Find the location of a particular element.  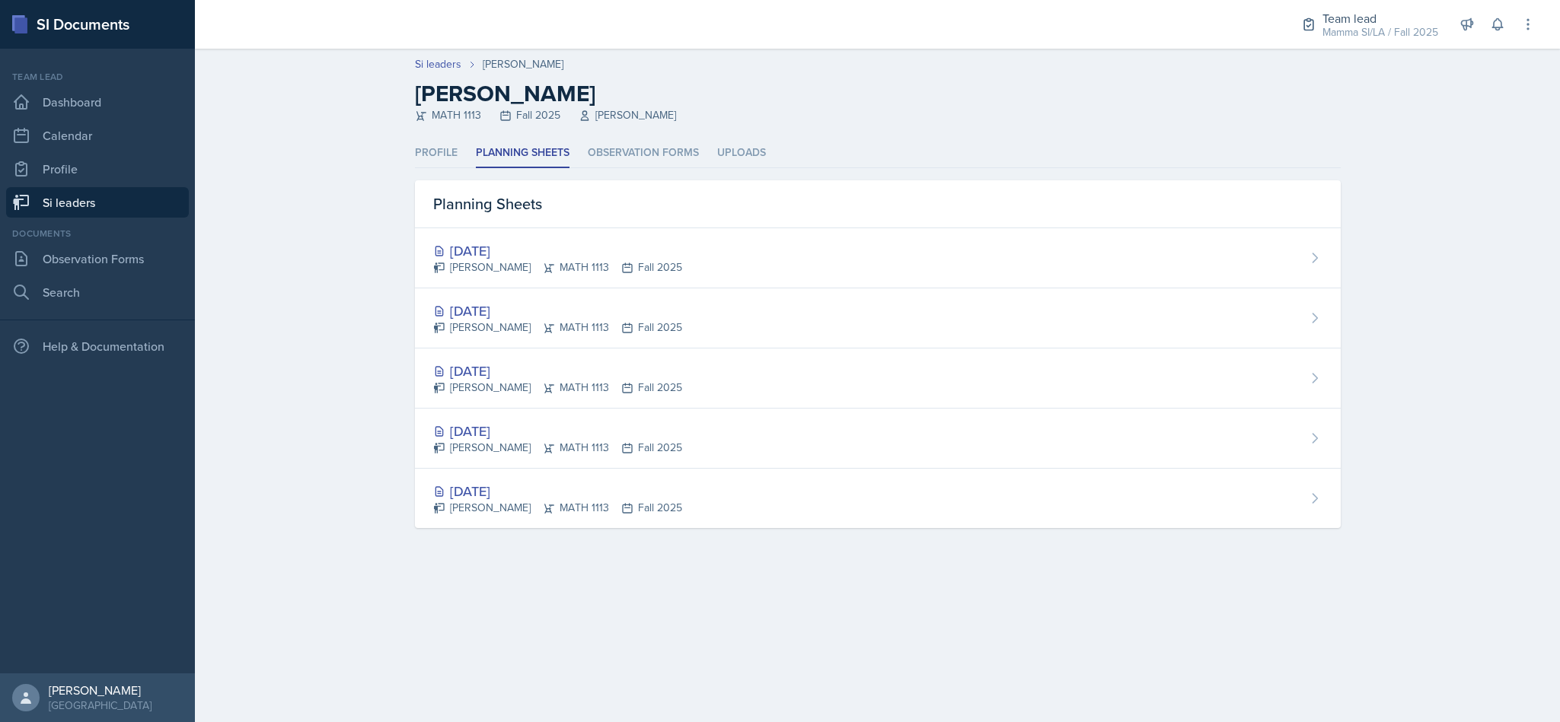

li: Observation Forms is located at coordinates (643, 153).